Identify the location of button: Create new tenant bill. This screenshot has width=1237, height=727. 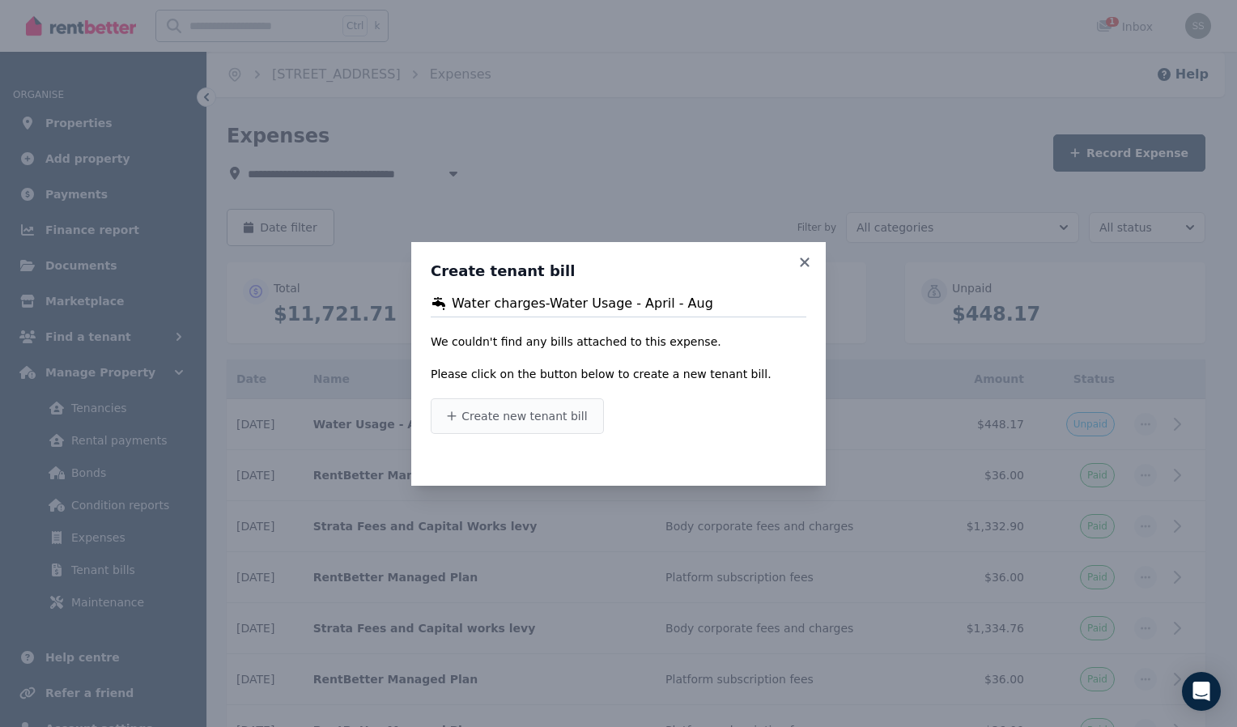
(517, 416).